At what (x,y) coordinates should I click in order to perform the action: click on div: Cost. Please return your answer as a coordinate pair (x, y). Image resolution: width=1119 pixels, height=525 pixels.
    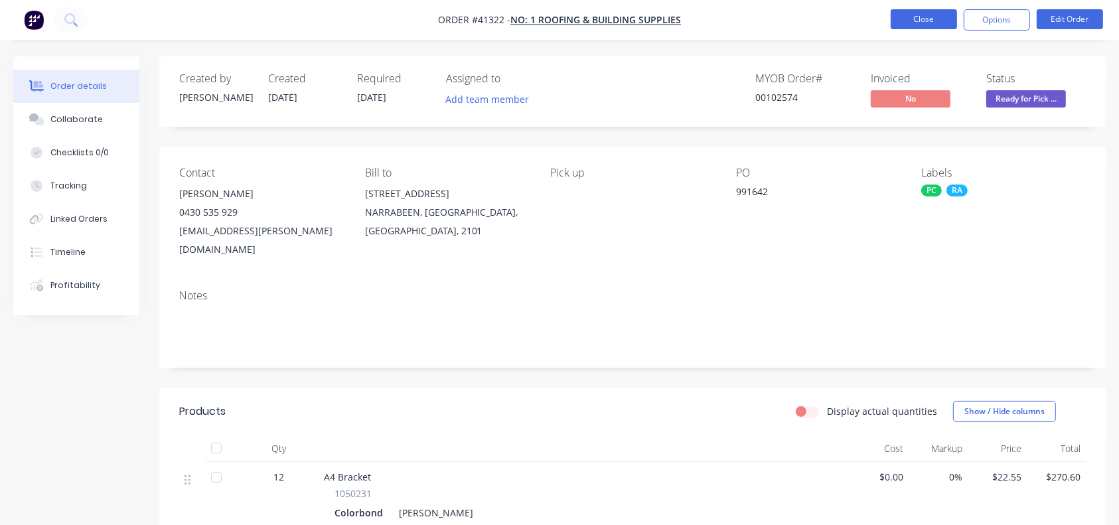
    Looking at the image, I should click on (879, 449).